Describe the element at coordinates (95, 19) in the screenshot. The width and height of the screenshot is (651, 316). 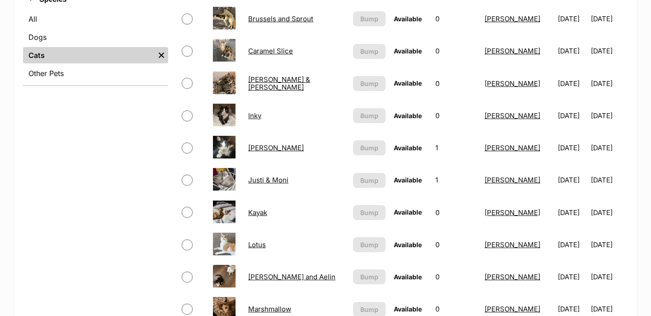
I see `a: All` at that location.